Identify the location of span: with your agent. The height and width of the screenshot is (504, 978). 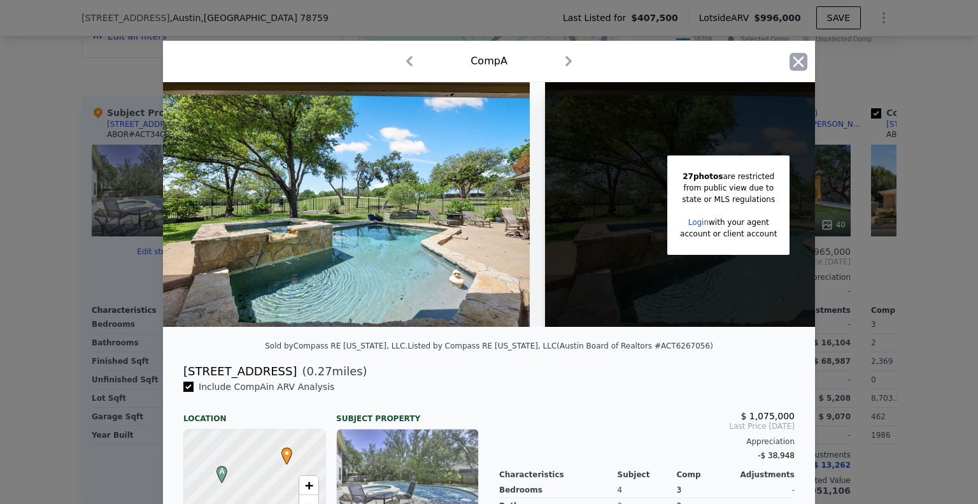
(739, 222).